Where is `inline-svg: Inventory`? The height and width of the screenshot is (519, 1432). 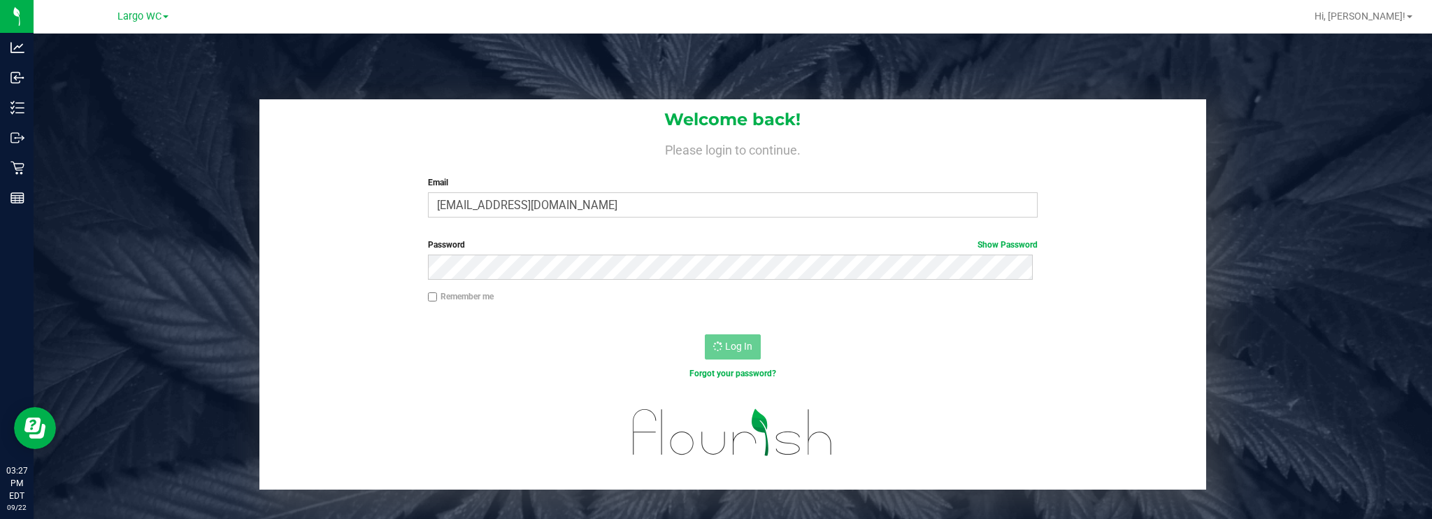 inline-svg: Inventory is located at coordinates (17, 108).